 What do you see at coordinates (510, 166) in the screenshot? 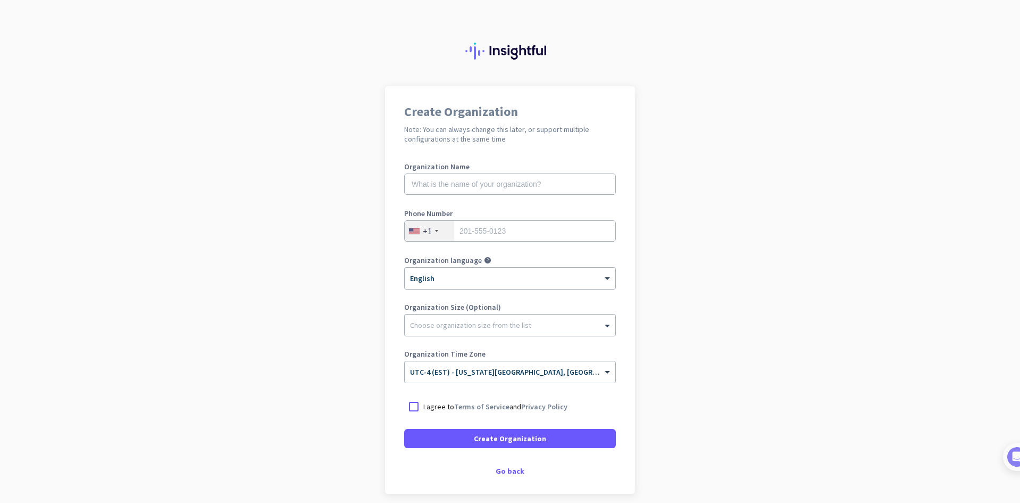
I see `label: Organization Name` at bounding box center [510, 166].